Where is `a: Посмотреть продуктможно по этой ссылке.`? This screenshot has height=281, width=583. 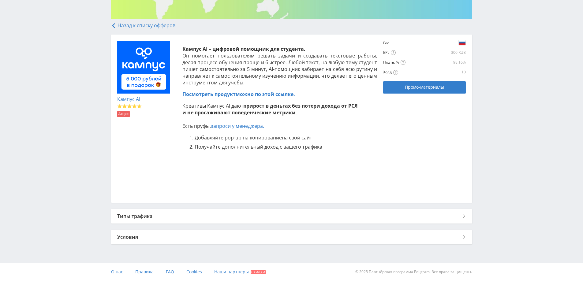
a: Посмотреть продуктможно по этой ссылке. is located at coordinates (239, 94).